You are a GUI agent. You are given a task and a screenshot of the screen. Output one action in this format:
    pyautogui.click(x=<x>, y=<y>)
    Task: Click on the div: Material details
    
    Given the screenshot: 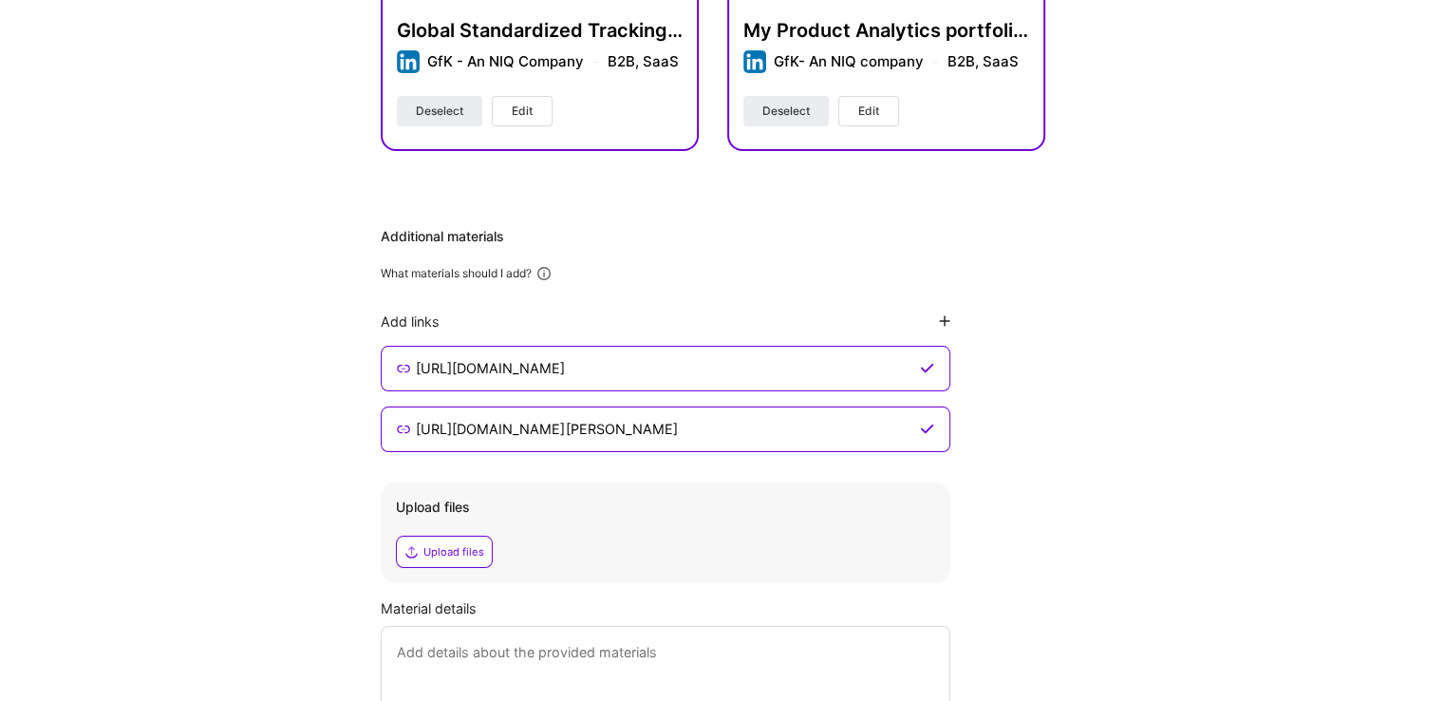 What is the action you would take?
    pyautogui.click(x=713, y=608)
    